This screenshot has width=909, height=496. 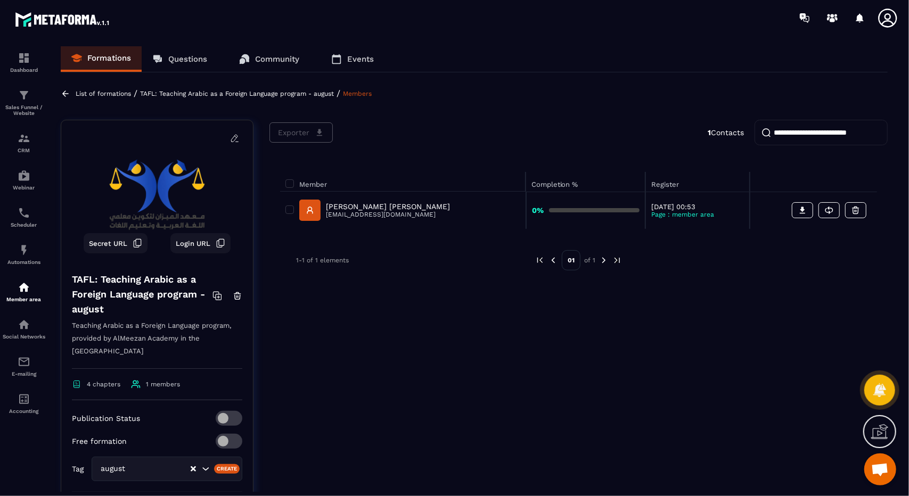 I want to click on span: 1 members, so click(x=163, y=384).